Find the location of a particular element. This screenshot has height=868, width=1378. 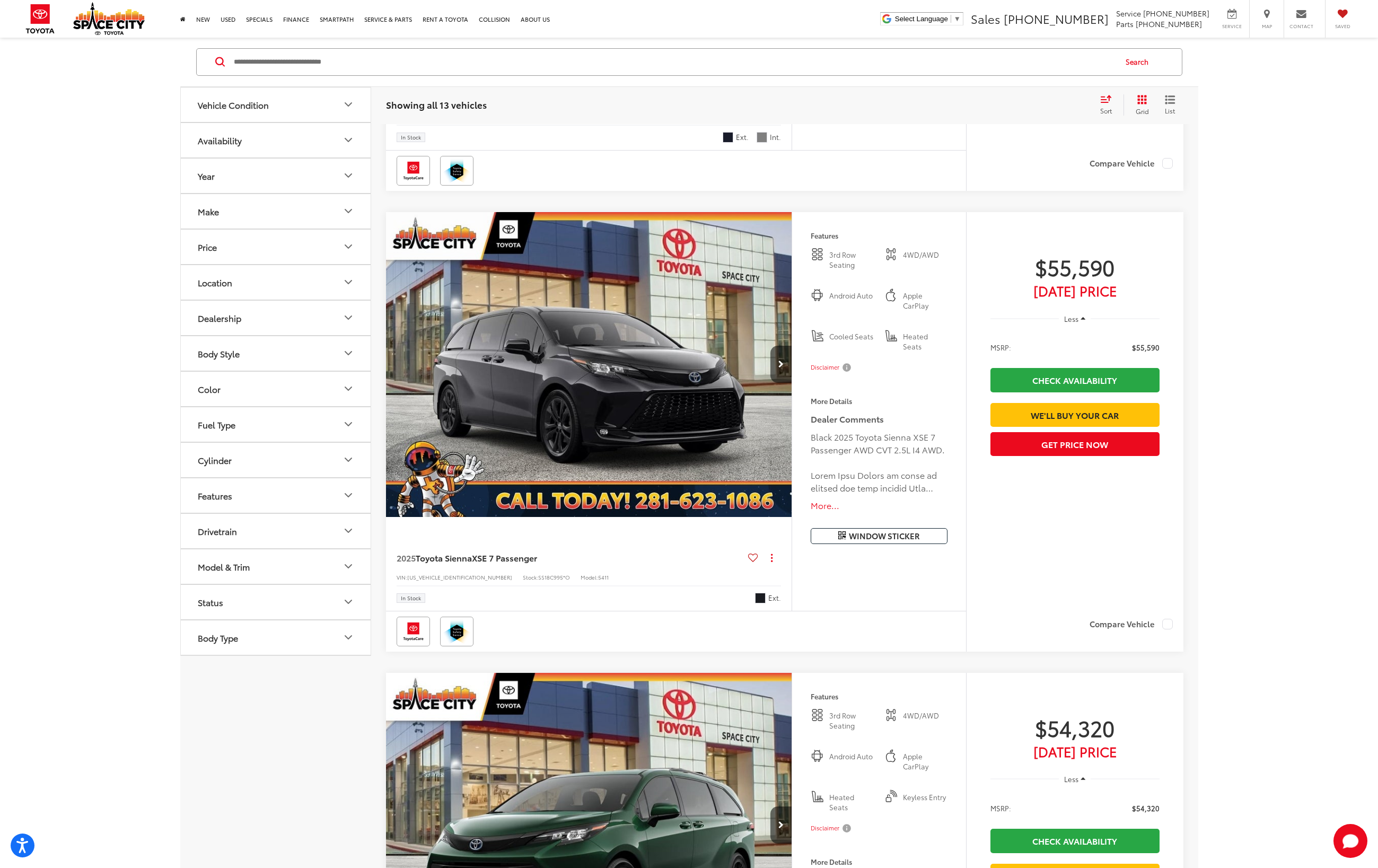

input: Search by Make, Model, or Keyword is located at coordinates (674, 62).